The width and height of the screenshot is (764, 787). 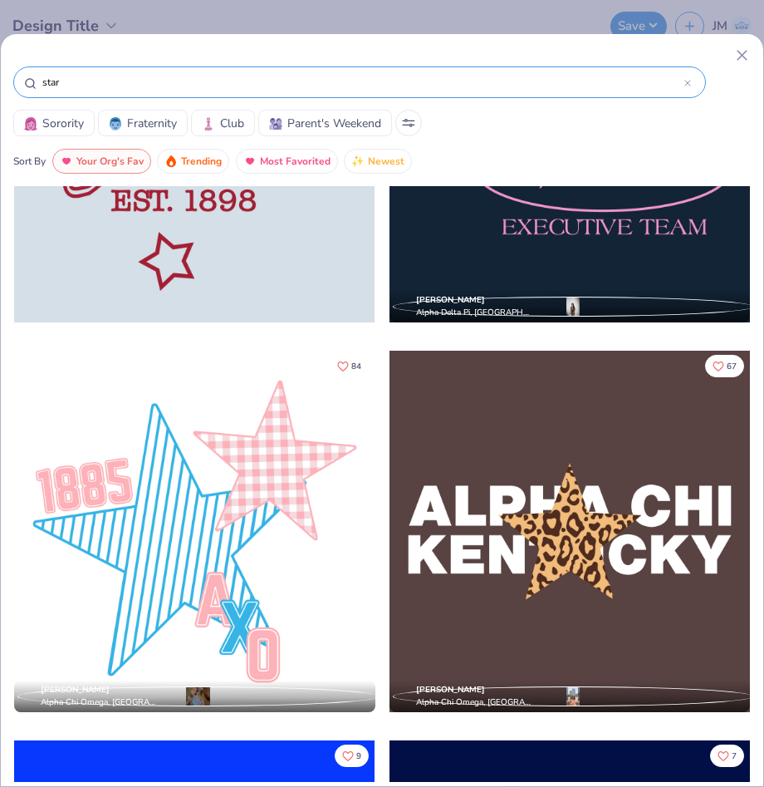 What do you see at coordinates (63, 123) in the screenshot?
I see `span: Sorority` at bounding box center [63, 123].